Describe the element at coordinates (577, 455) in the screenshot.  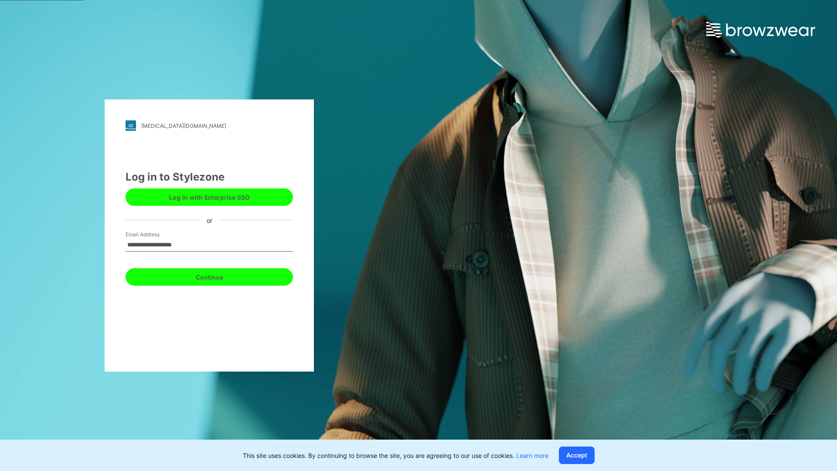
I see `button: Accept` at that location.